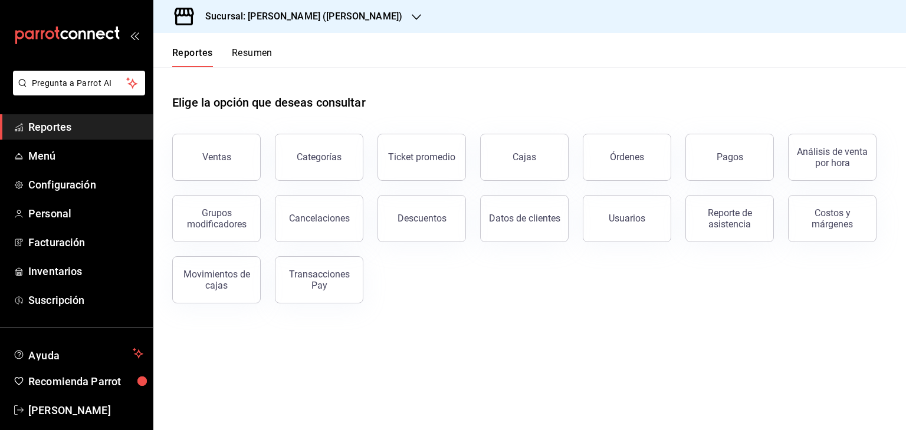  I want to click on div: Descuentos, so click(422, 218).